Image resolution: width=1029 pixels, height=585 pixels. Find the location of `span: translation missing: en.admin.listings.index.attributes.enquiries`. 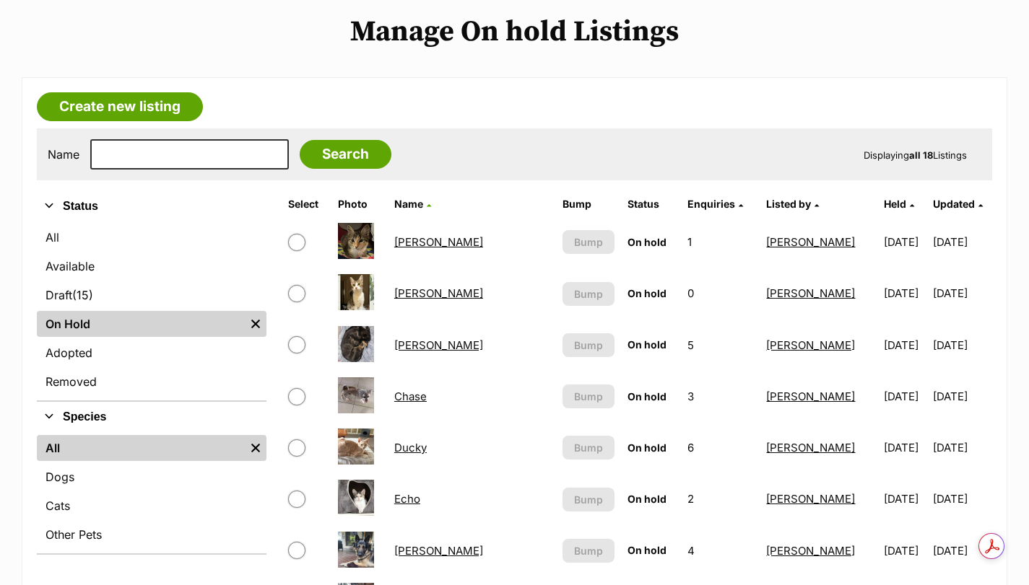

span: translation missing: en.admin.listings.index.attributes.enquiries is located at coordinates (711, 204).